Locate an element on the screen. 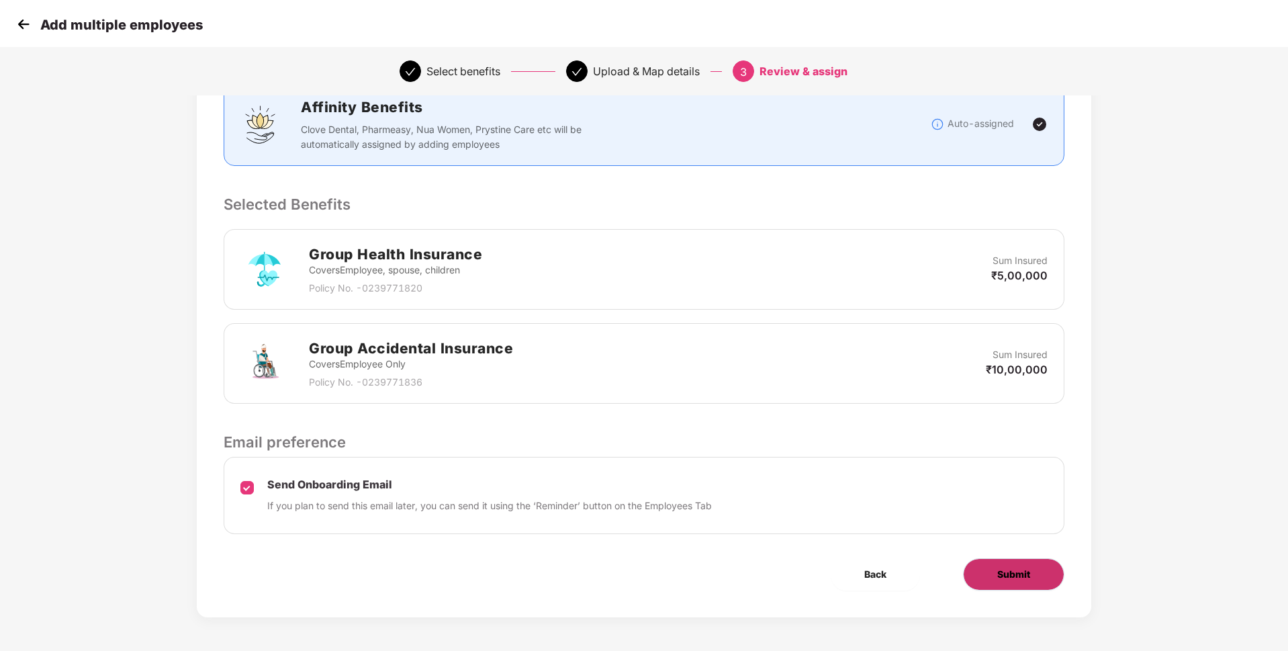  p: Send Onboarding Email is located at coordinates (489, 484).